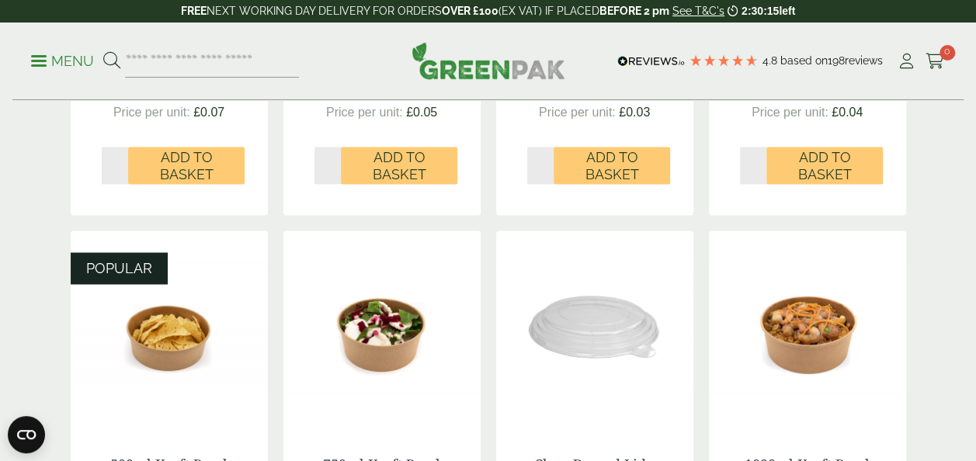 This screenshot has height=461, width=976. Describe the element at coordinates (62, 61) in the screenshot. I see `p: Menu` at that location.